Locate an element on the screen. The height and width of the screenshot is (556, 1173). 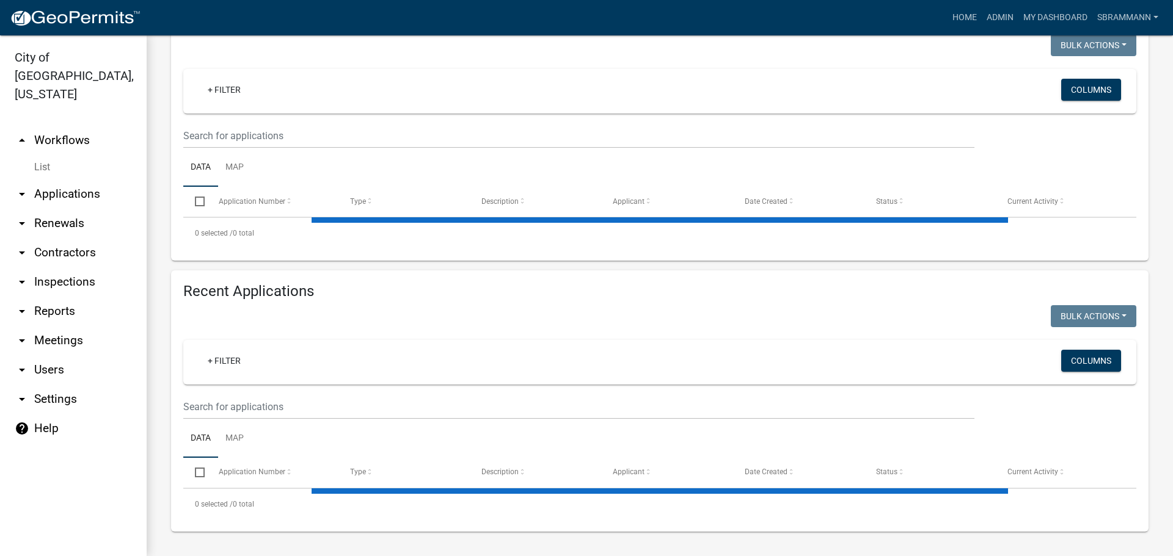
h4: Recent Applications is located at coordinates (660, 291).